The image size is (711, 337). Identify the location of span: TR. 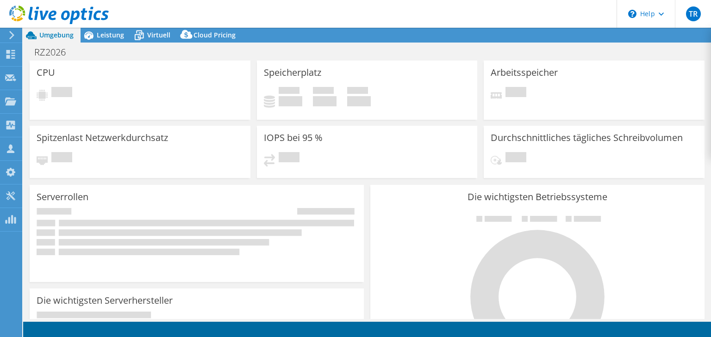
(693, 14).